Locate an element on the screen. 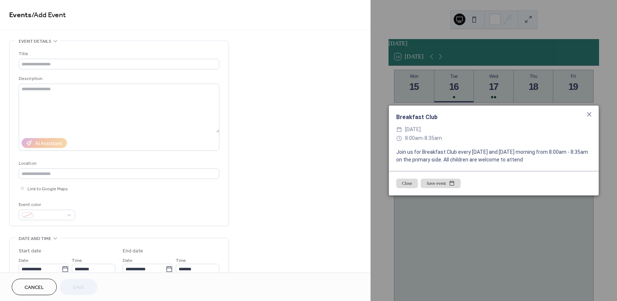 The width and height of the screenshot is (617, 301). div: Start date is located at coordinates (30, 251).